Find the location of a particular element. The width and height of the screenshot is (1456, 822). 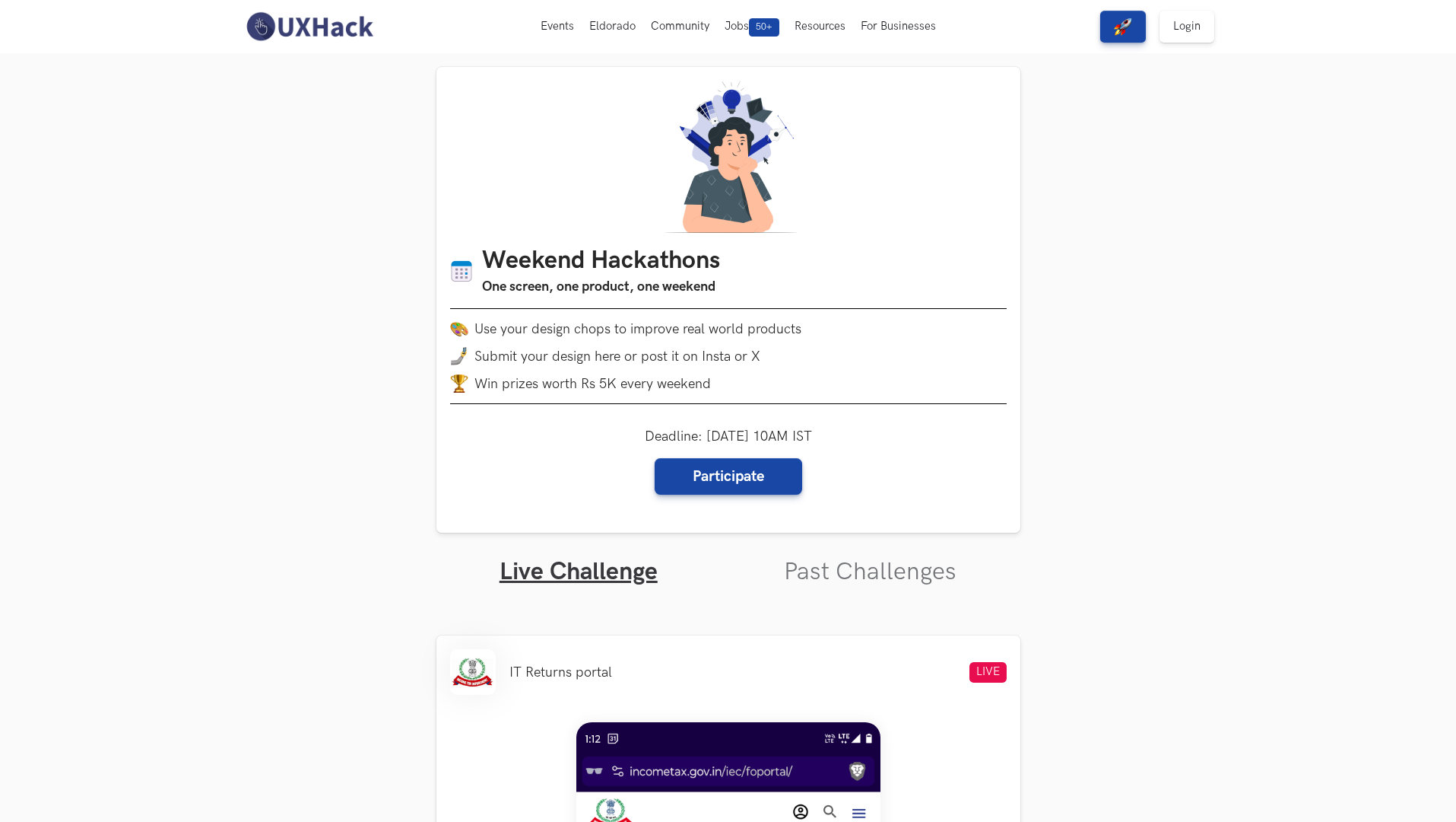

ul: Tabs Interface is located at coordinates (728, 559).